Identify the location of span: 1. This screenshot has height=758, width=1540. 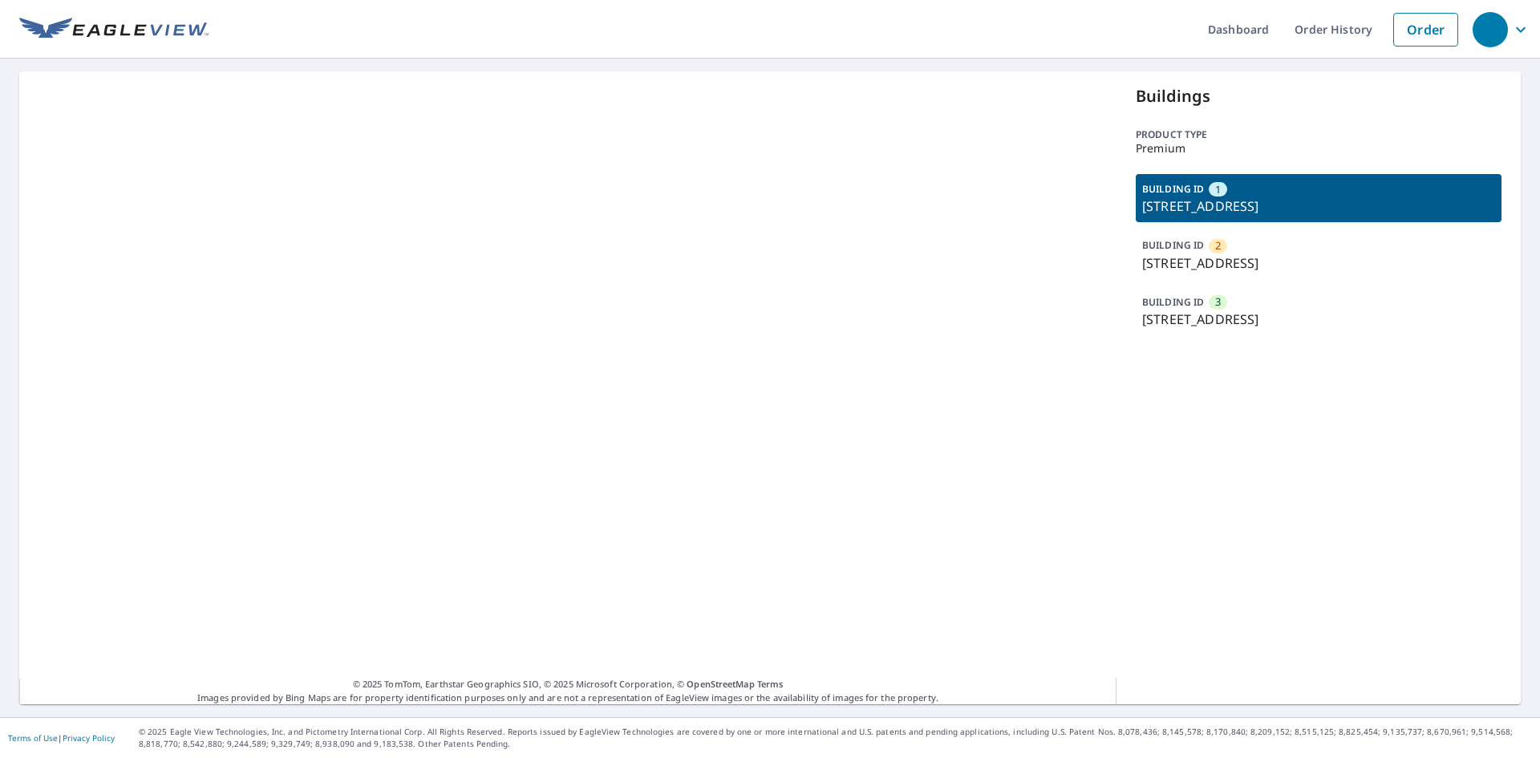
(1218, 189).